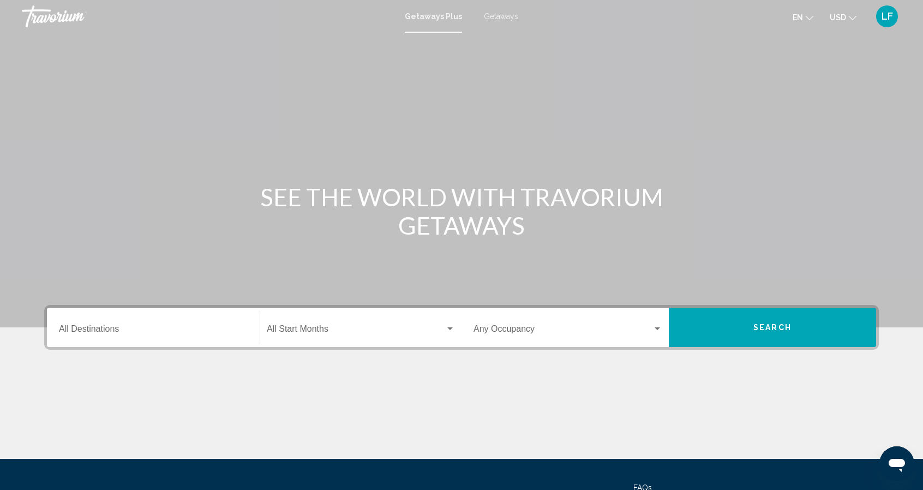 Image resolution: width=923 pixels, height=490 pixels. What do you see at coordinates (838, 17) in the screenshot?
I see `span: USD` at bounding box center [838, 17].